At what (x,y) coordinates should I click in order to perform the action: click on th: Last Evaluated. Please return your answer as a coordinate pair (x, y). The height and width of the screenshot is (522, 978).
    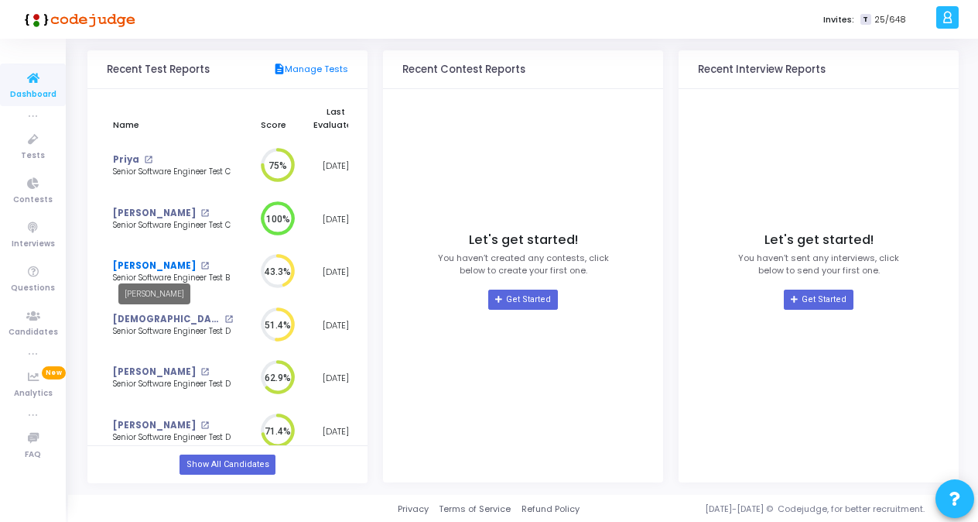
    Looking at the image, I should click on (336, 118).